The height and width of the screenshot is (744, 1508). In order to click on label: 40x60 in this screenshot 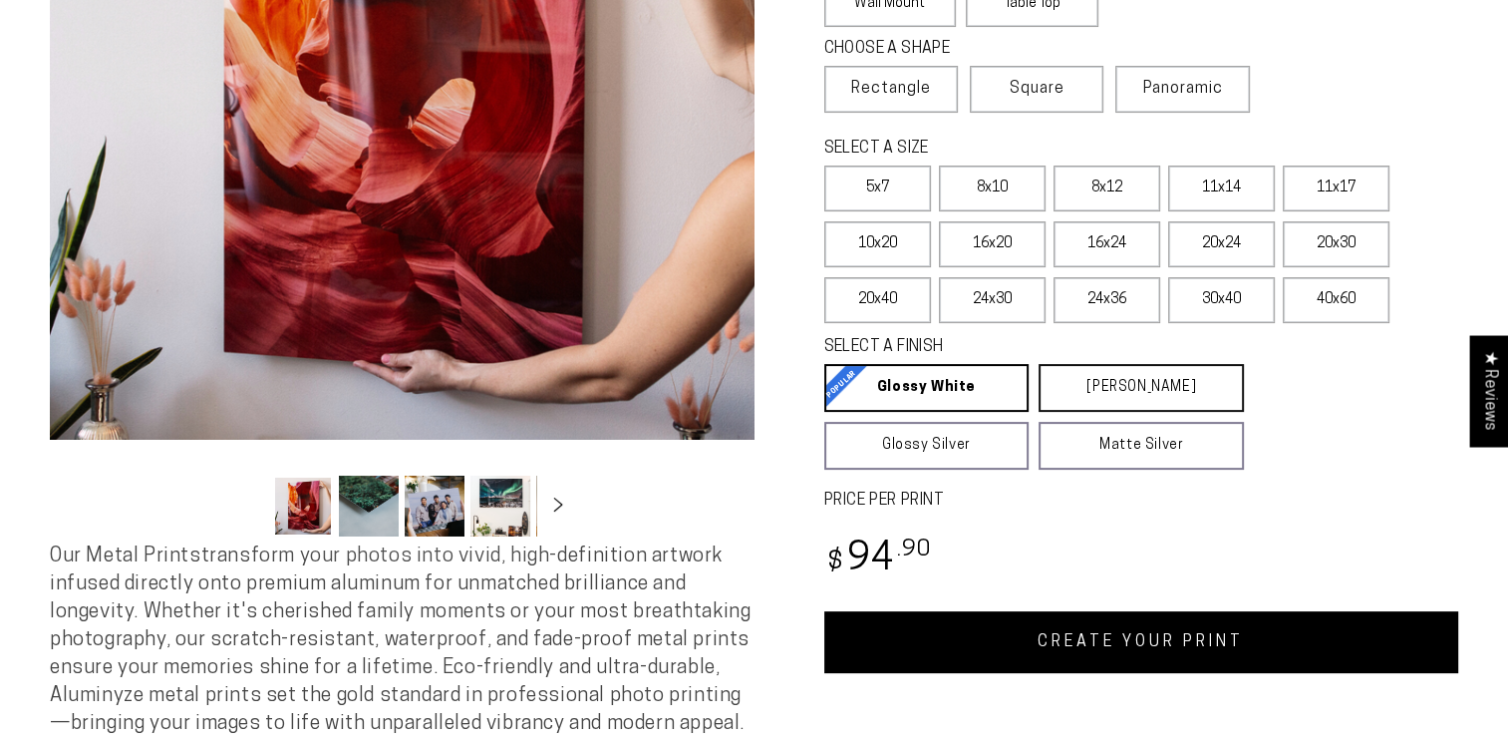, I will do `click(1336, 300)`.